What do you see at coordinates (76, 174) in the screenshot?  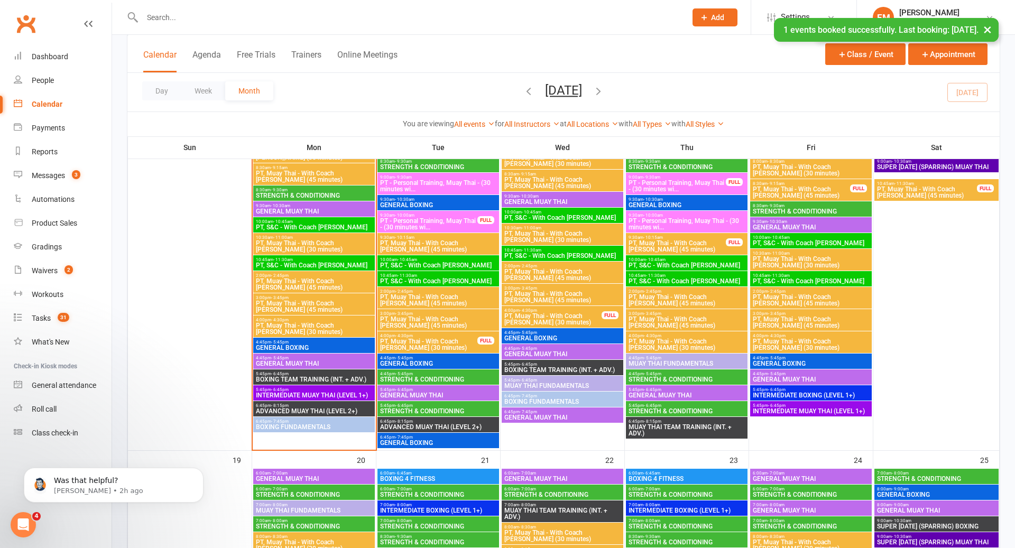 I see `span: 3` at bounding box center [76, 174].